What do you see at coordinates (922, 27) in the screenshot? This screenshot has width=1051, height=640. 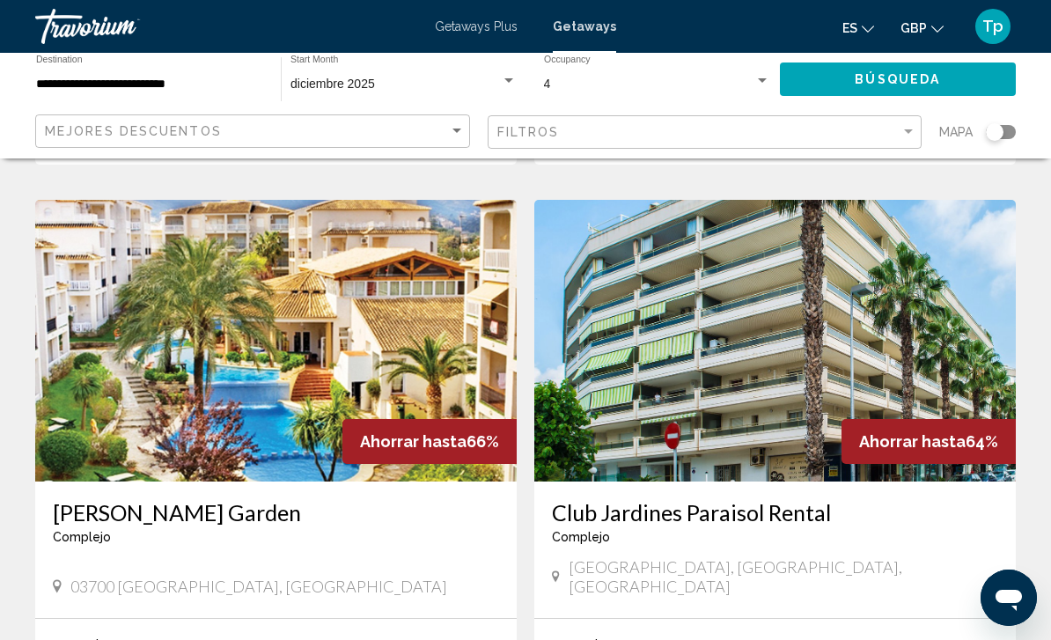 I see `button: Change currency` at bounding box center [922, 27].